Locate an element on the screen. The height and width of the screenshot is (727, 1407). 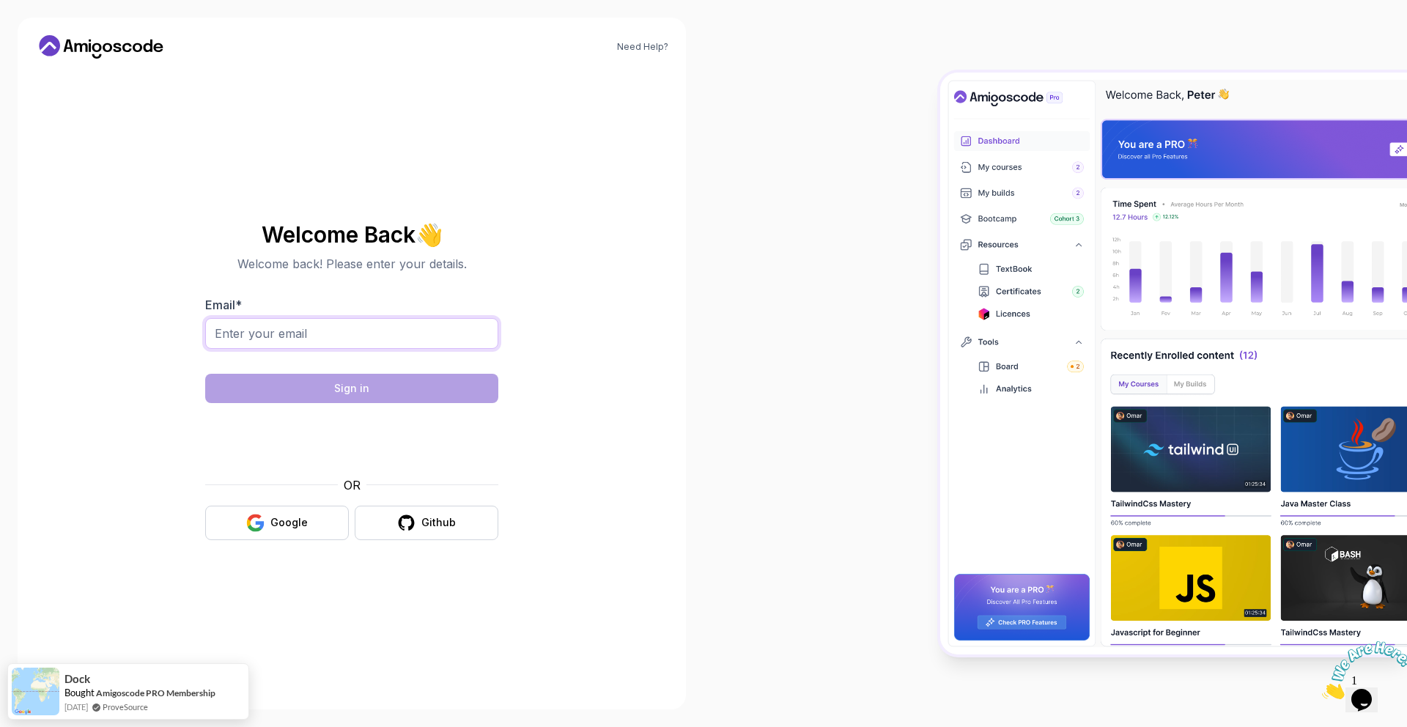
p: Welcome back! Please enter your details. is located at coordinates (352, 264).